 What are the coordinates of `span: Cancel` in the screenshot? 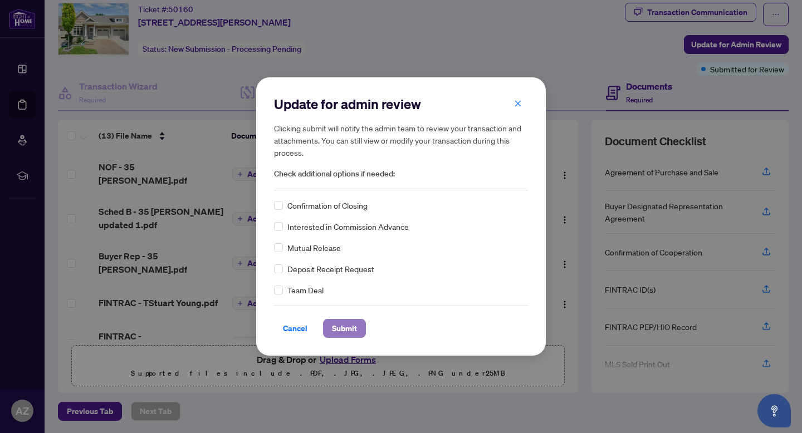 It's located at (295, 329).